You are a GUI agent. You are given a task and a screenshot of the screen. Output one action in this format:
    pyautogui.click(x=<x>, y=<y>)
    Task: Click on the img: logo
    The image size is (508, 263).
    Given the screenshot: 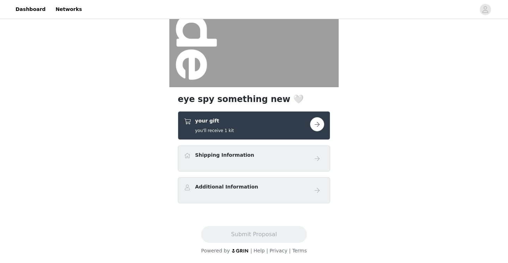 What is the action you would take?
    pyautogui.click(x=240, y=250)
    